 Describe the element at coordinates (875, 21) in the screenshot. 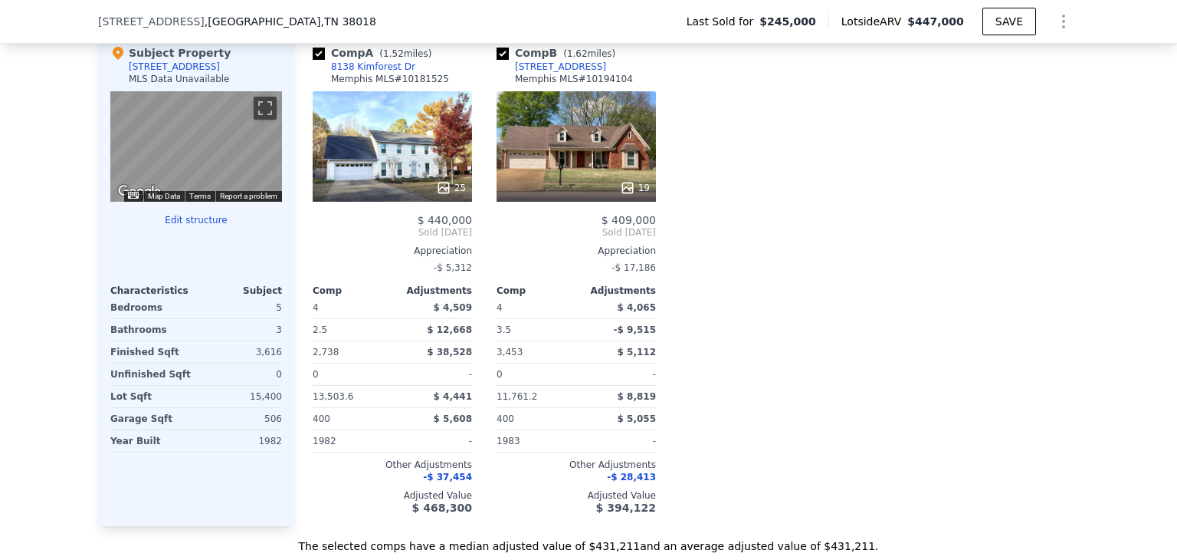

I see `span: Lotside ARV` at that location.